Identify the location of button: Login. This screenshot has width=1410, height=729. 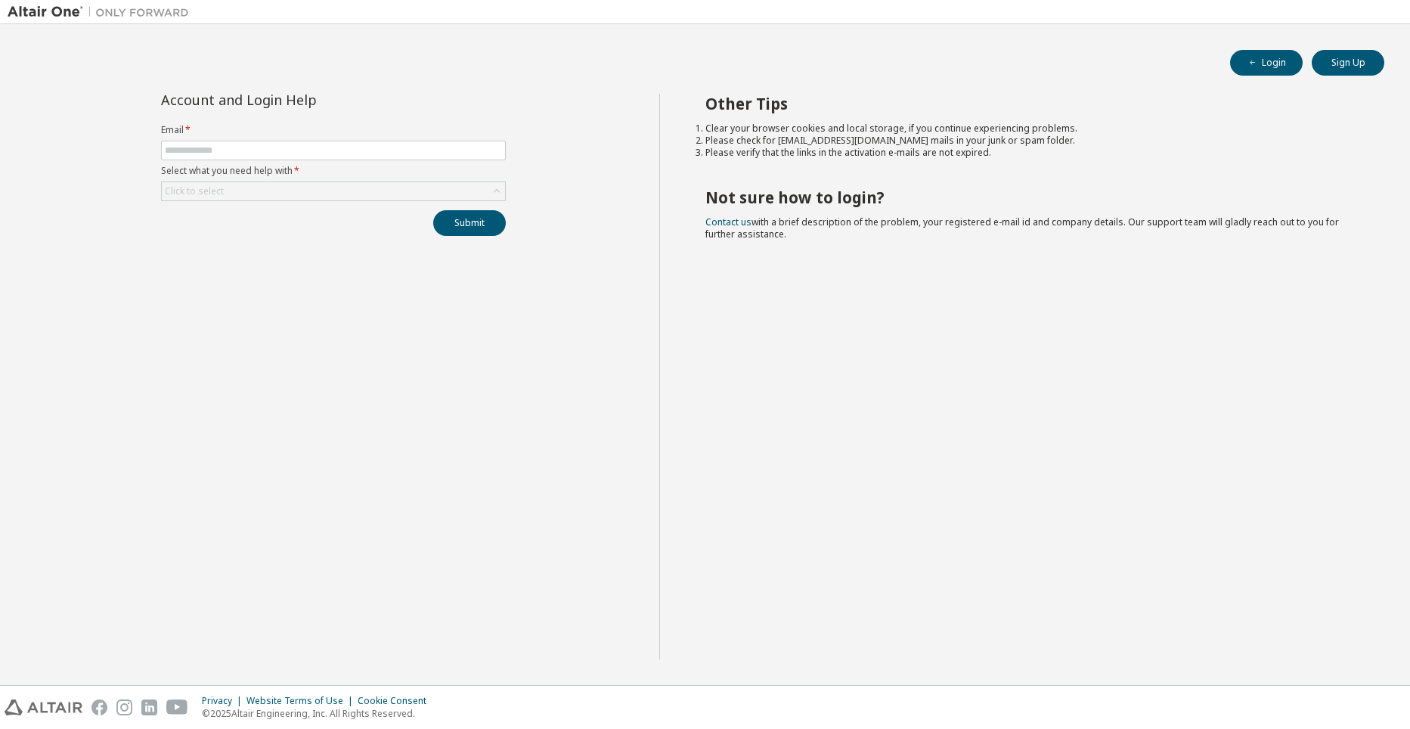
(1266, 63).